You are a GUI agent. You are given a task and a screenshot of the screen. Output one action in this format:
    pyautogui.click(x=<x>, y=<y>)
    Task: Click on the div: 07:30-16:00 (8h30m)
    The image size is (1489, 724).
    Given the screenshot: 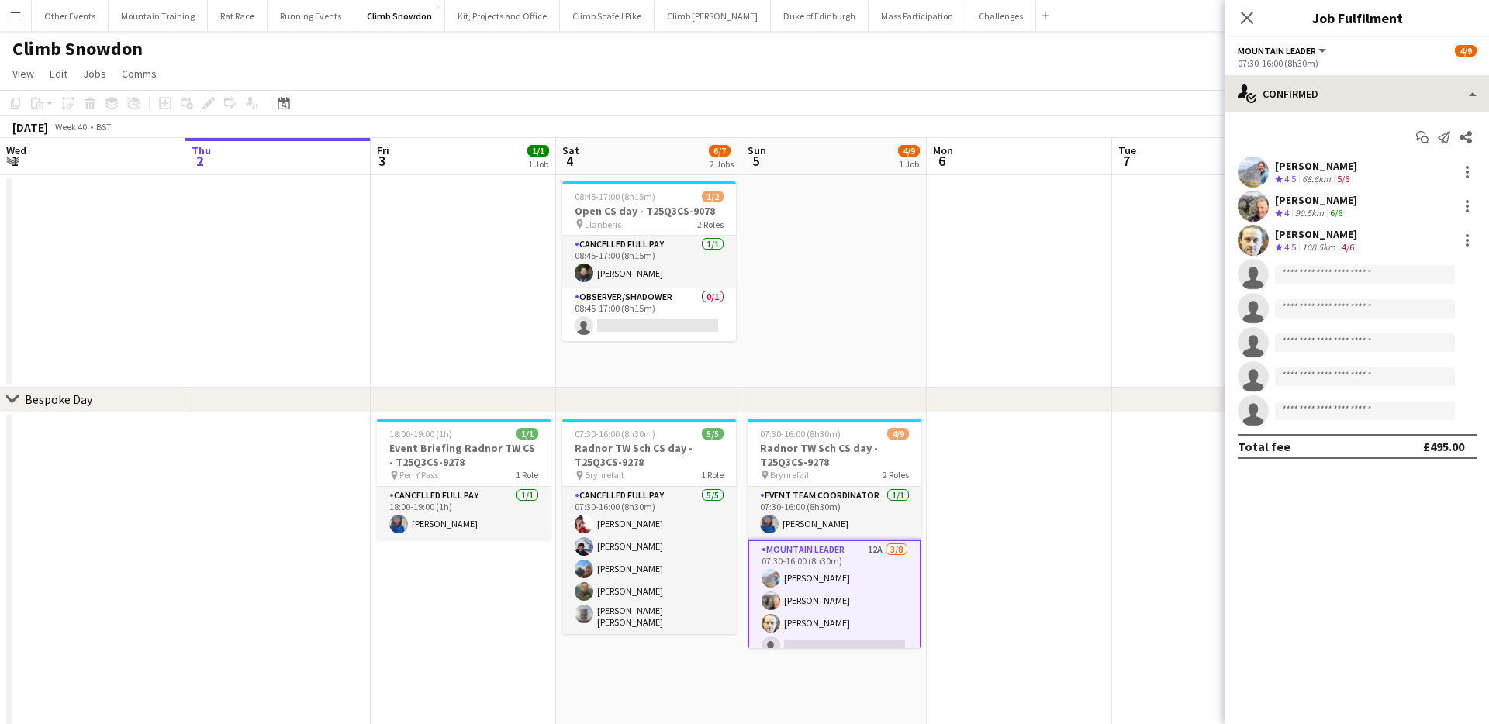 What is the action you would take?
    pyautogui.click(x=1357, y=63)
    